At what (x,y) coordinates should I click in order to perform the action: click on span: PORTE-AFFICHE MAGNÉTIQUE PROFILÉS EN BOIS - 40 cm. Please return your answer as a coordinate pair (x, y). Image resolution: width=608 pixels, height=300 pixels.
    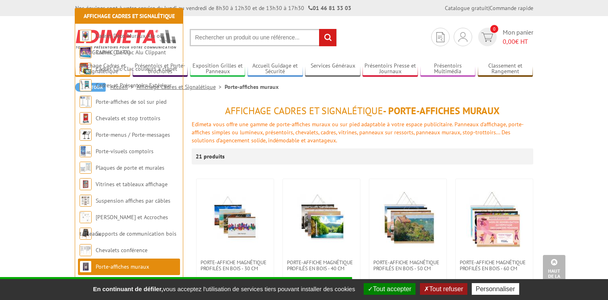
    Looking at the image, I should click on (321, 265).